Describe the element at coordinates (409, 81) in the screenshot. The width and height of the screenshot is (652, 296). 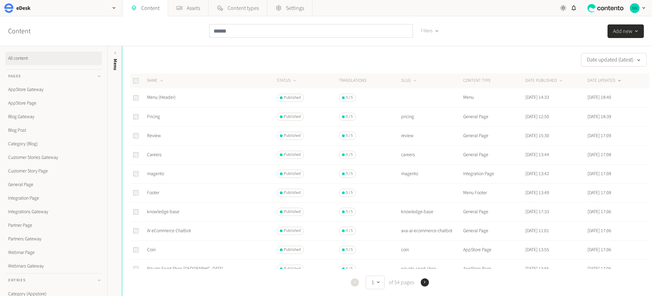
I see `button: SLUG` at that location.